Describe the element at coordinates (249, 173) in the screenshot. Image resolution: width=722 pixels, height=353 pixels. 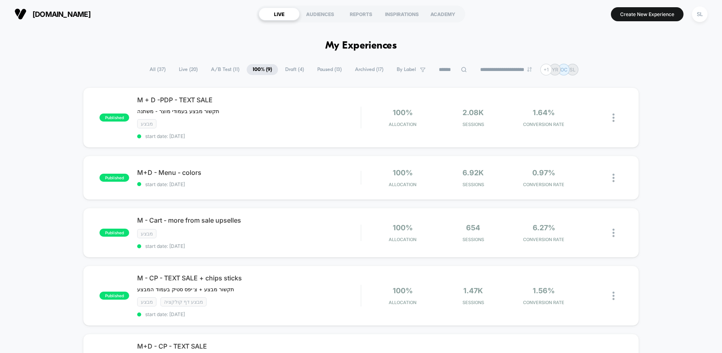
I see `span: M+D - Menu - colors` at that location.